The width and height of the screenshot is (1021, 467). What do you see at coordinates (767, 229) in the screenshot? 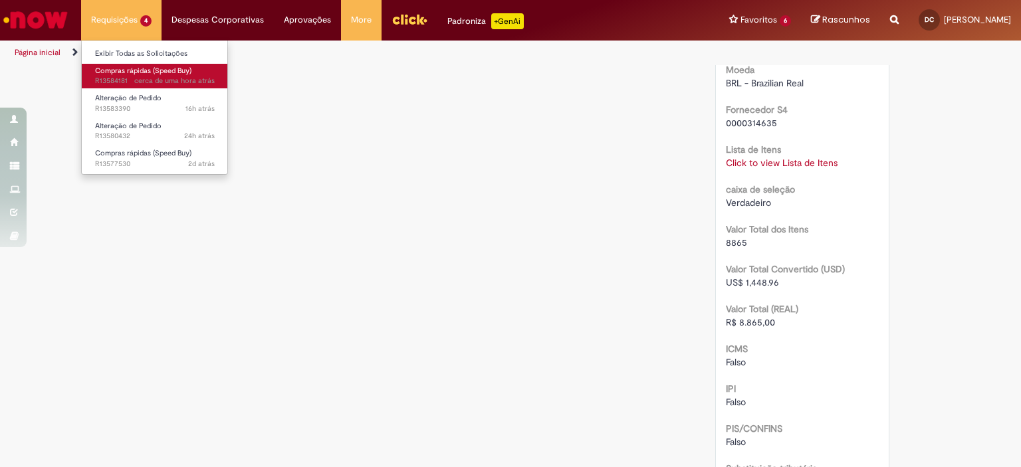
I see `b: Valor Total dos Itens` at bounding box center [767, 229].